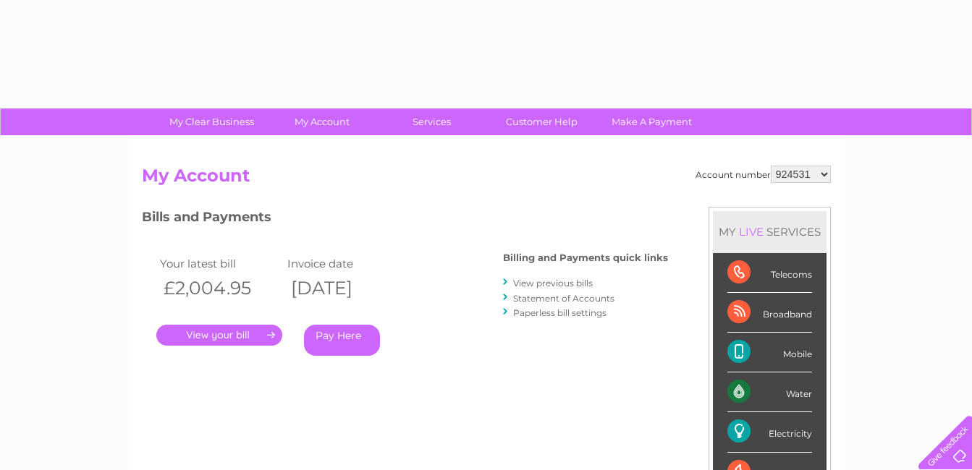 This screenshot has height=470, width=972. Describe the element at coordinates (431, 122) in the screenshot. I see `a: Services` at that location.